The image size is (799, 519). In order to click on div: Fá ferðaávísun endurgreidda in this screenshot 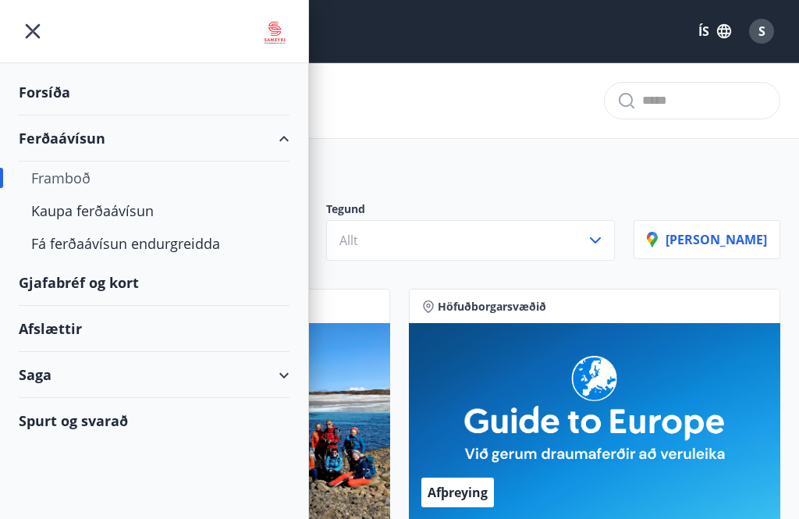, I will do `click(154, 243)`.